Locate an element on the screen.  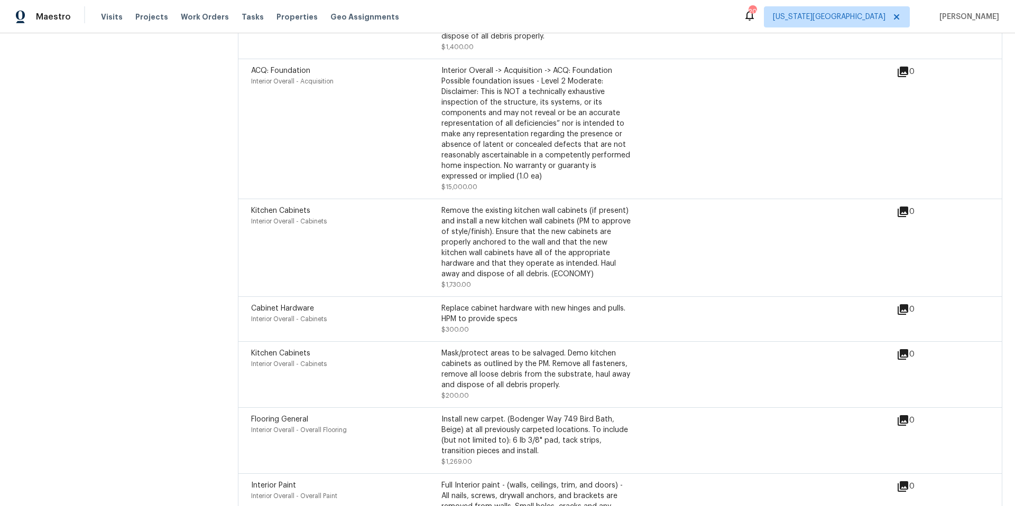
span: ACQ: Foundation is located at coordinates (281, 71).